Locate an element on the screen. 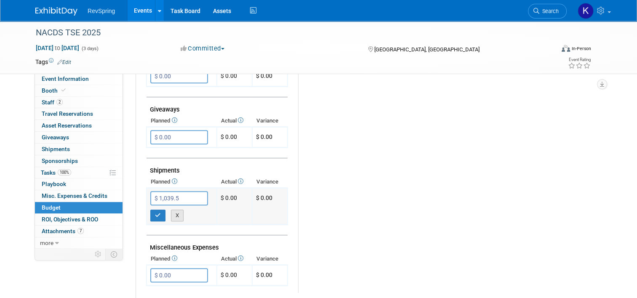  button: Committed is located at coordinates (203, 48).